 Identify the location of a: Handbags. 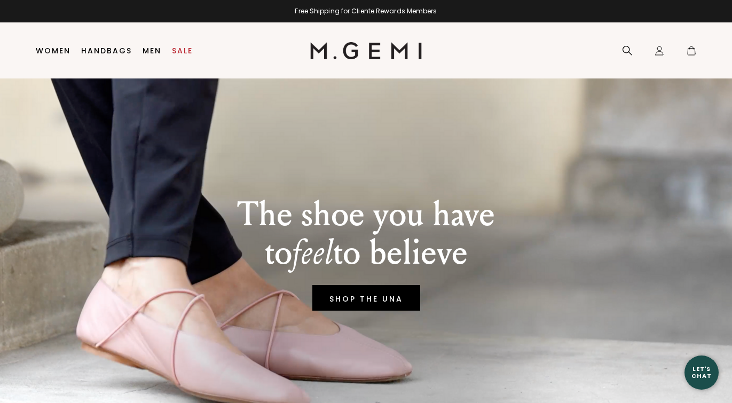
(106, 51).